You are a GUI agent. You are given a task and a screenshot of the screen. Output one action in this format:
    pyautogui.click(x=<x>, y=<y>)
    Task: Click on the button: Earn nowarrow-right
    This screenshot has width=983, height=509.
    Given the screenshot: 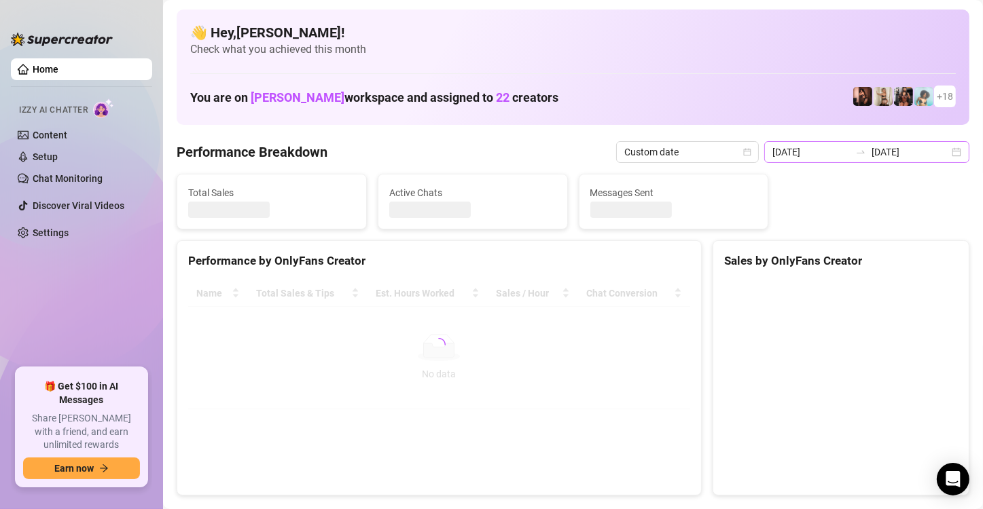 What is the action you would take?
    pyautogui.click(x=82, y=469)
    